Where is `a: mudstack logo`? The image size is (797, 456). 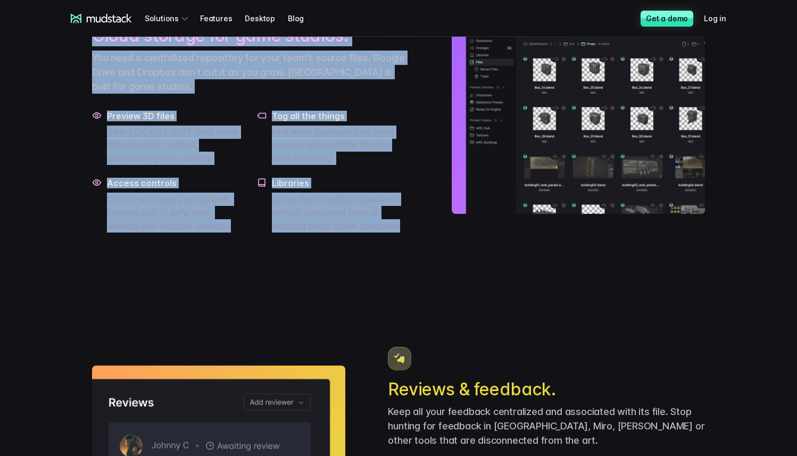 a: mudstack logo is located at coordinates (101, 19).